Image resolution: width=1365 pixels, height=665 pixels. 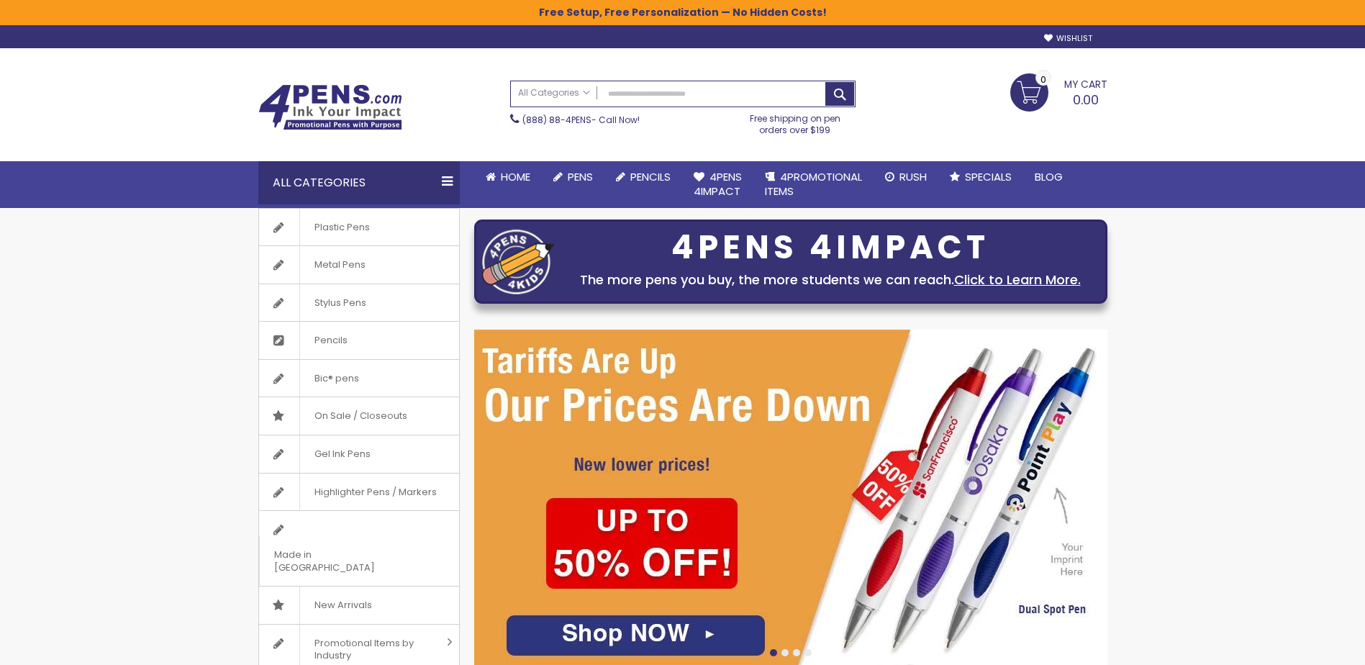 I want to click on a: Gel Ink Pens, so click(x=359, y=454).